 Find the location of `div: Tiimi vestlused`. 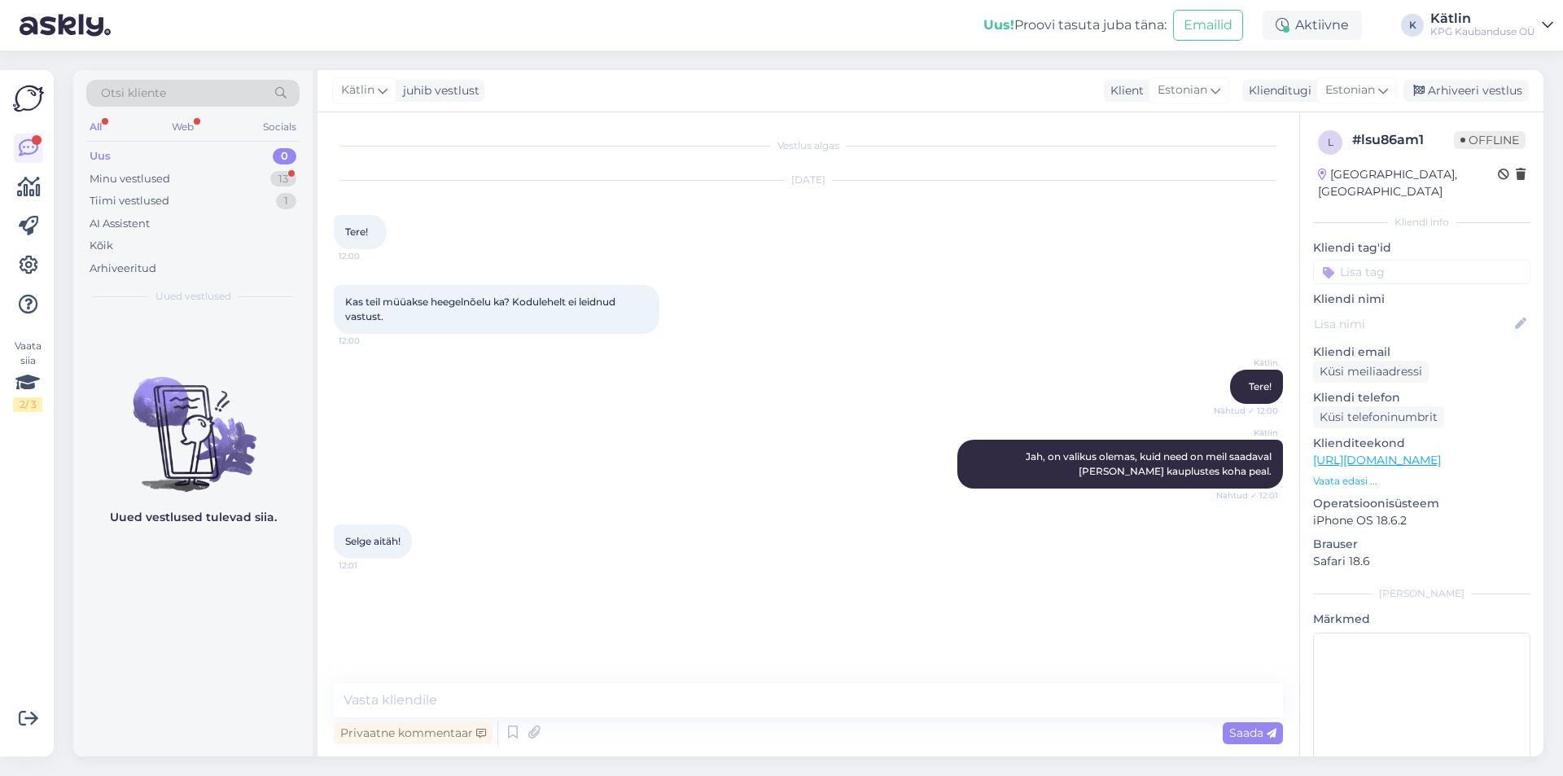

div: Tiimi vestlused is located at coordinates (129, 201).